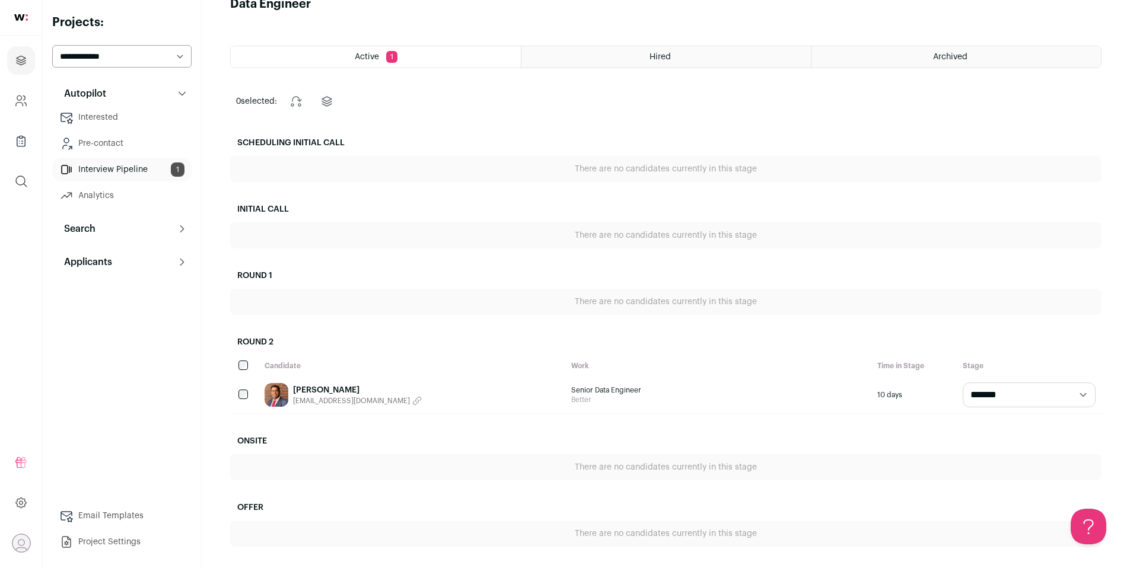 Image resolution: width=1130 pixels, height=568 pixels. Describe the element at coordinates (122, 144) in the screenshot. I see `a: Pre-contact` at that location.